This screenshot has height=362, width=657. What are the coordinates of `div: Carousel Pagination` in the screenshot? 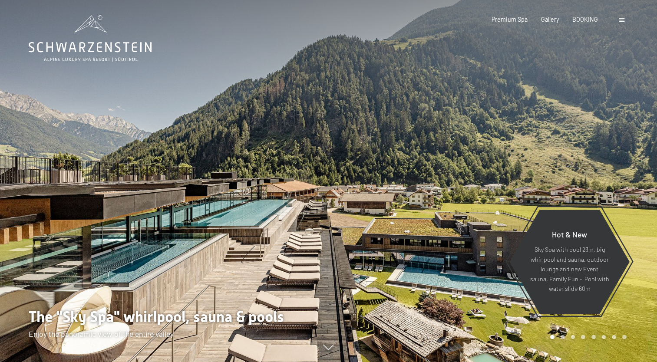 It's located at (586, 337).